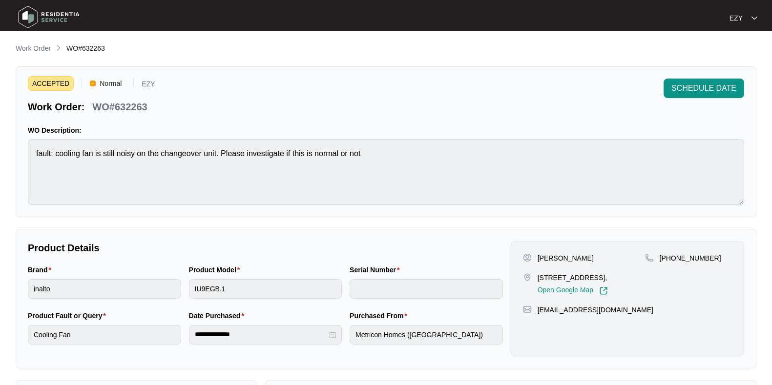  Describe the element at coordinates (59, 48) in the screenshot. I see `img: chevron-right` at that location.